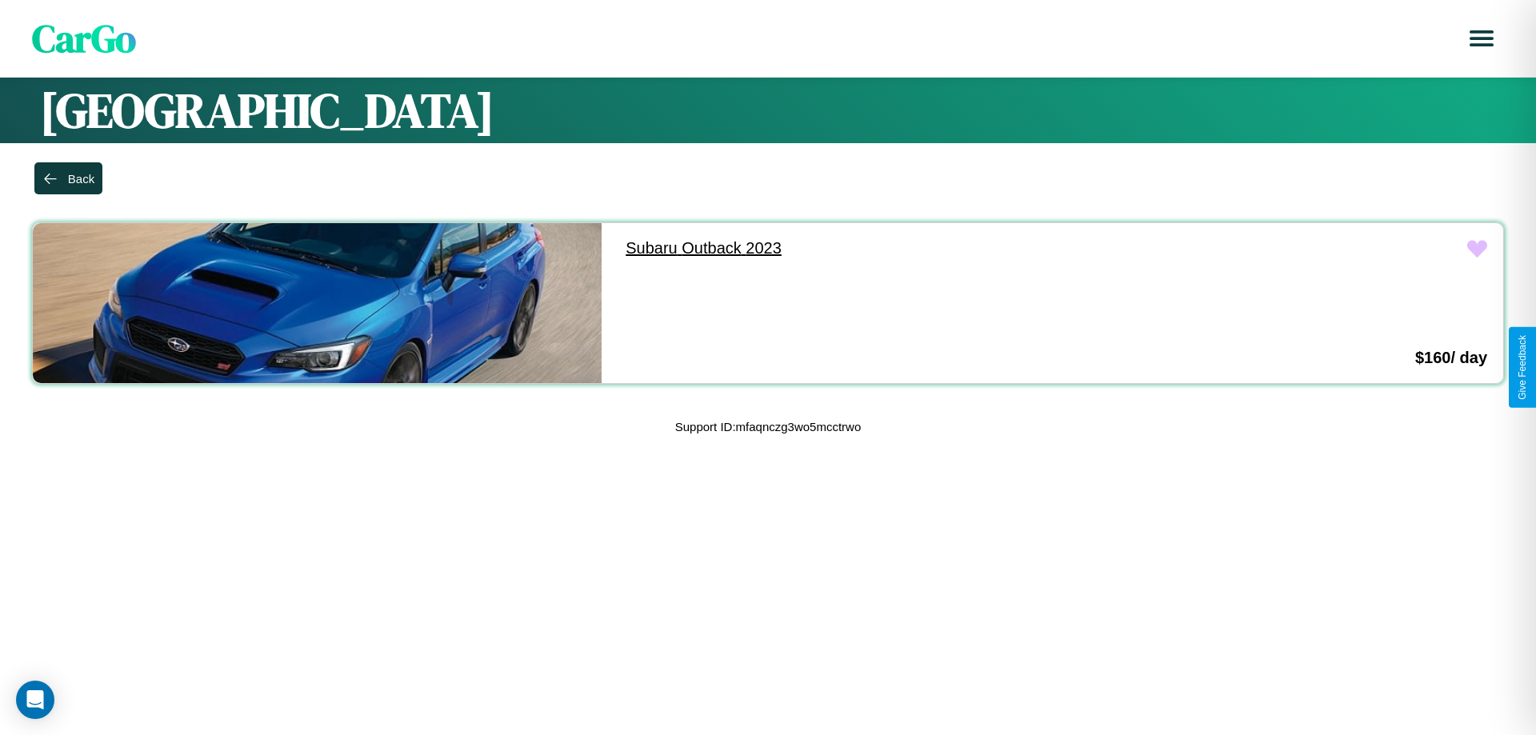 The height and width of the screenshot is (735, 1536). I want to click on div: Give Feedback, so click(1523, 367).